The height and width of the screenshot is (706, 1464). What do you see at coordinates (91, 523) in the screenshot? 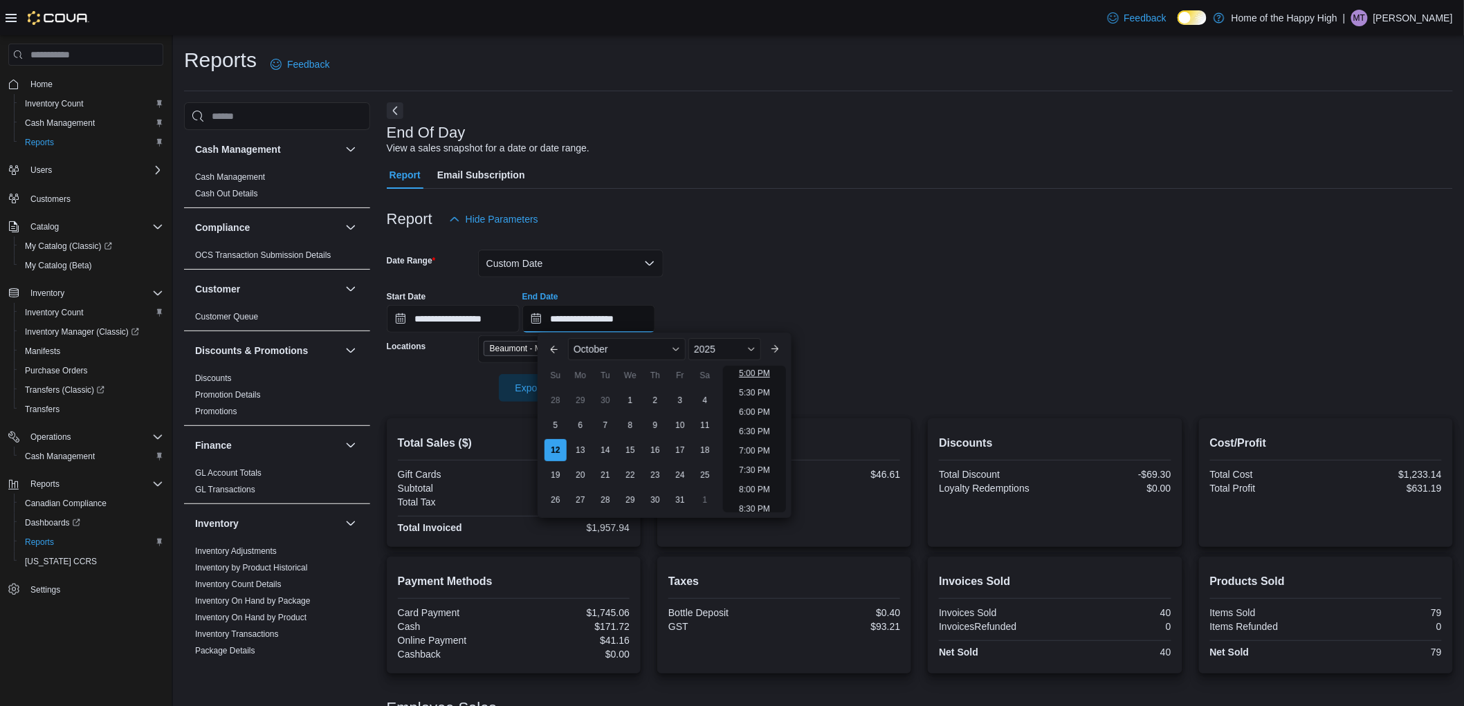
I see `a: Dashboards` at bounding box center [91, 523].